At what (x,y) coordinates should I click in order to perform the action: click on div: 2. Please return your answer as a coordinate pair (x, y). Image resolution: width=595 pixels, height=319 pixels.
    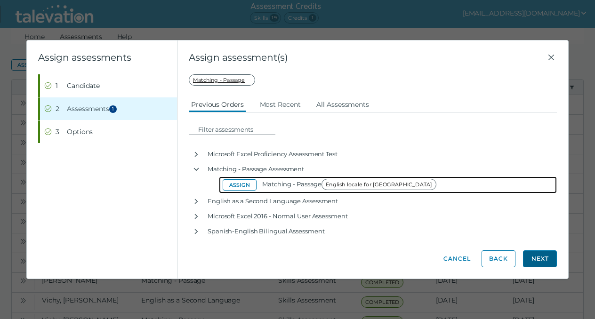
    Looking at the image, I should click on (59, 109).